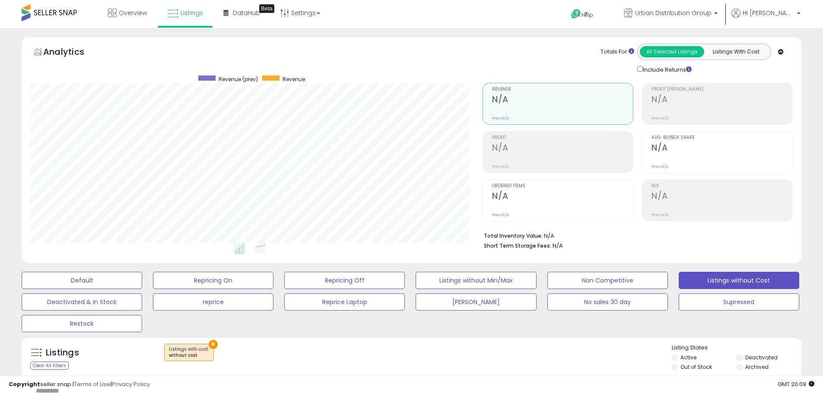  What do you see at coordinates (131, 384) in the screenshot?
I see `a: Privacy Policy` at bounding box center [131, 384].